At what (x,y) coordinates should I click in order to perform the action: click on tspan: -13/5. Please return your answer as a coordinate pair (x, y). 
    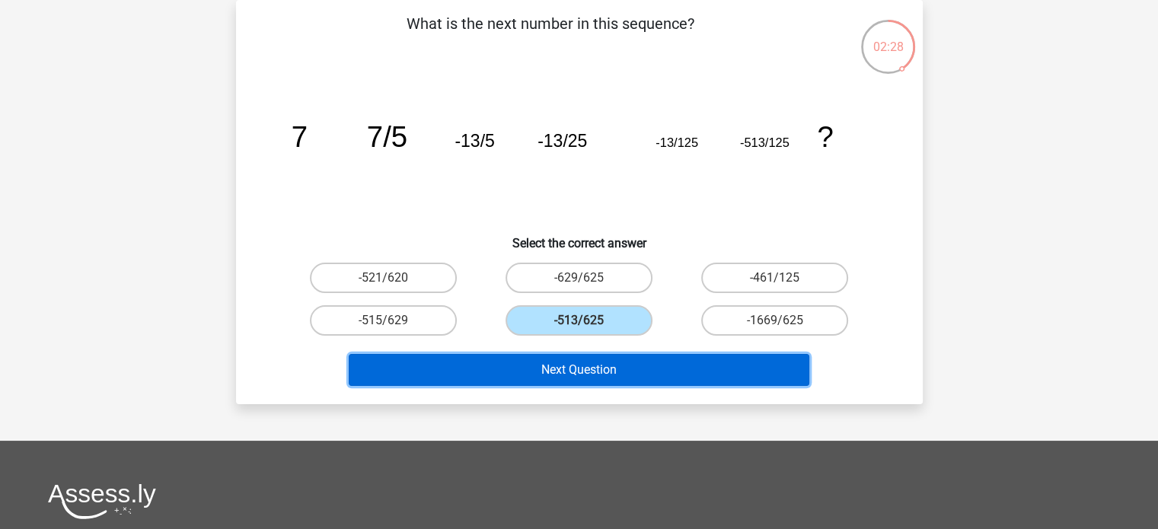
    Looking at the image, I should click on (474, 141).